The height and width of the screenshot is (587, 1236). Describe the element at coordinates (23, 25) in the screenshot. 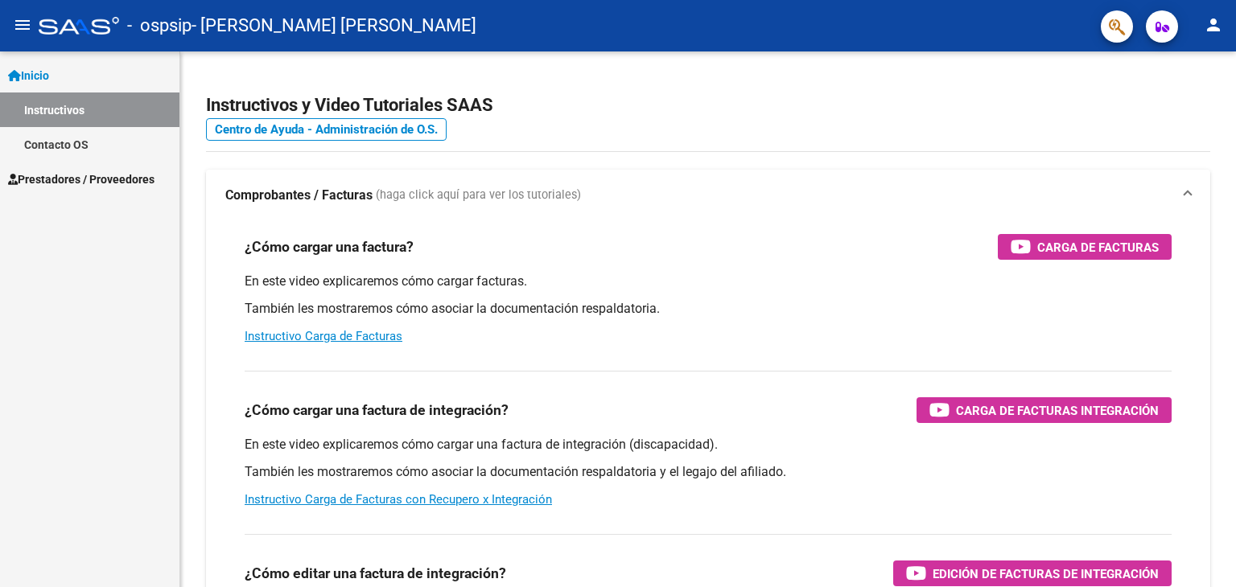

I see `mat-icon: menu` at that location.